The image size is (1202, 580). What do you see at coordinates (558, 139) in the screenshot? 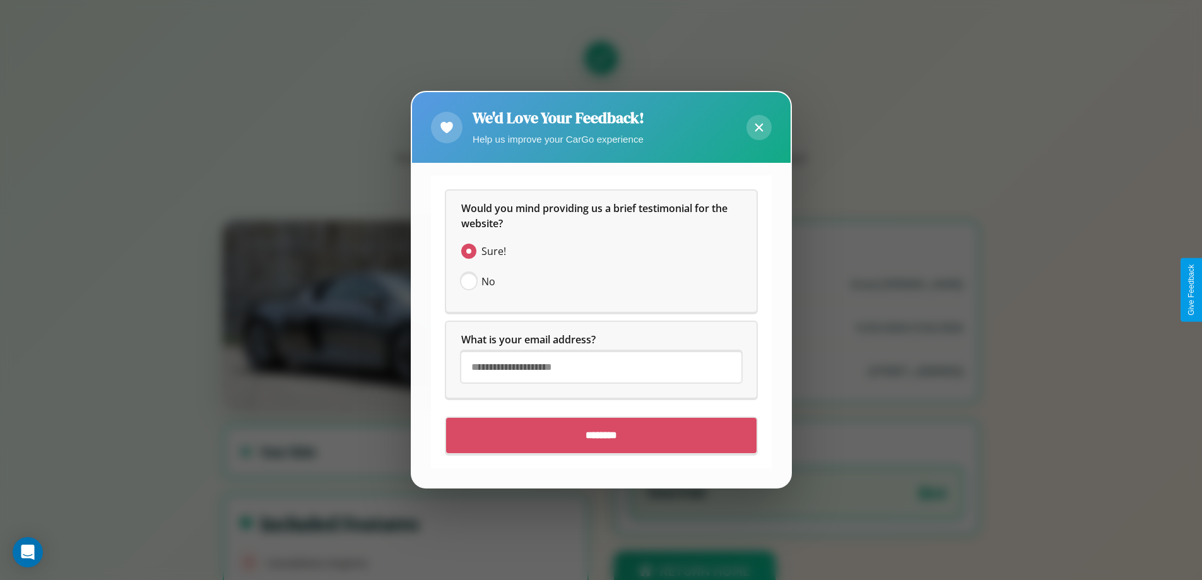
I see `p: Help us improve your CarGo experience` at bounding box center [558, 139].